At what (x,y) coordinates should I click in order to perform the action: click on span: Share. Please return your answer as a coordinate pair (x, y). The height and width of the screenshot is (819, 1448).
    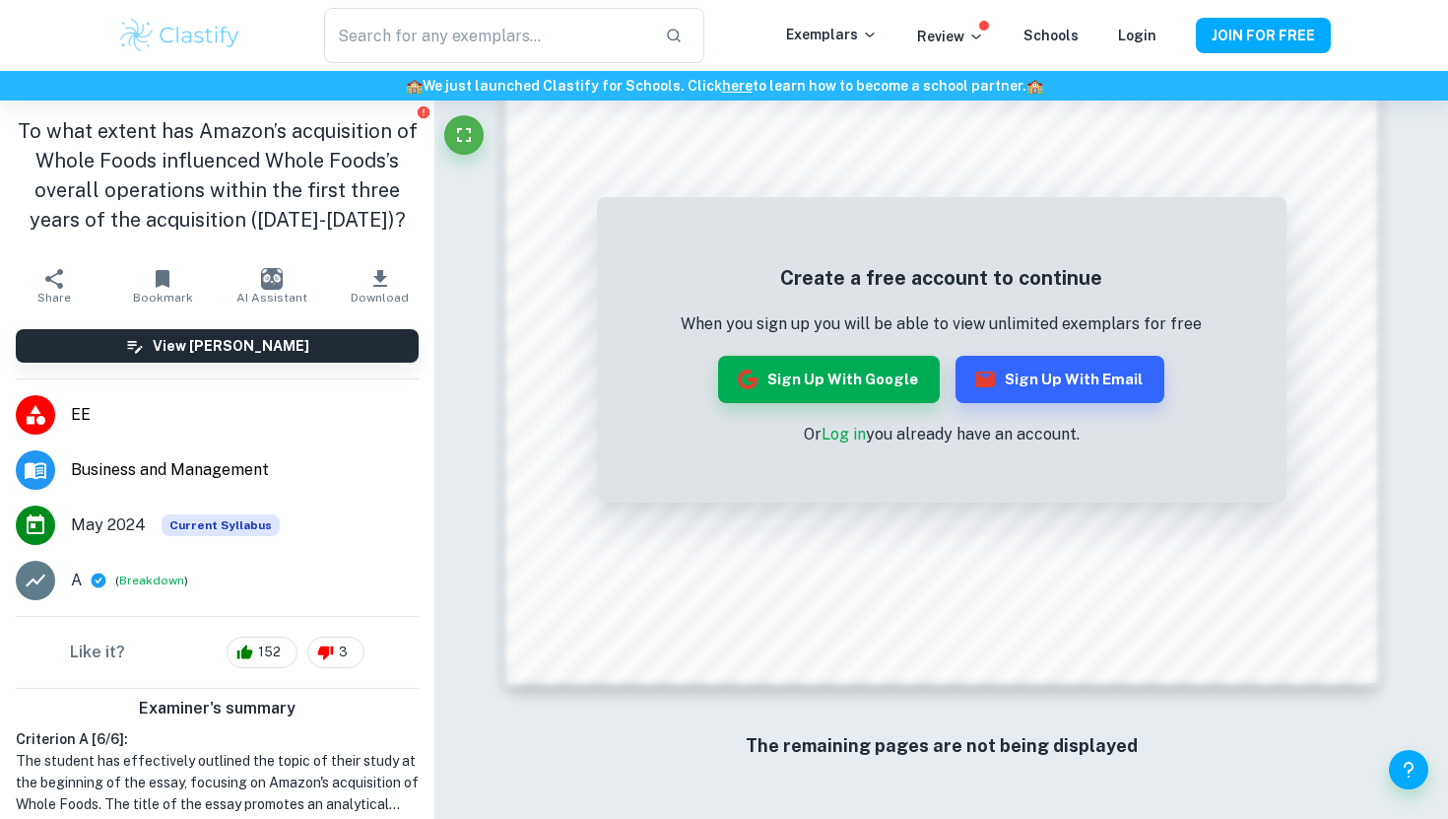
    Looking at the image, I should click on (54, 297).